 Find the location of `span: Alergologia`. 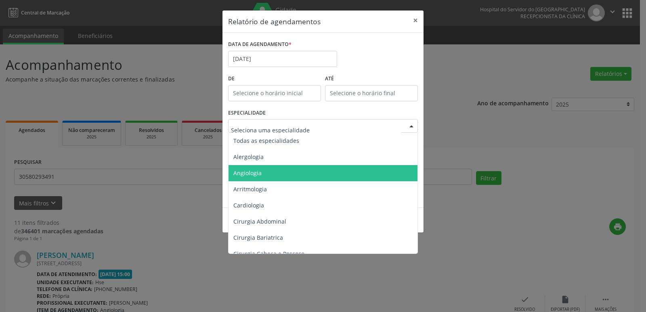

span: Alergologia is located at coordinates (248, 157).